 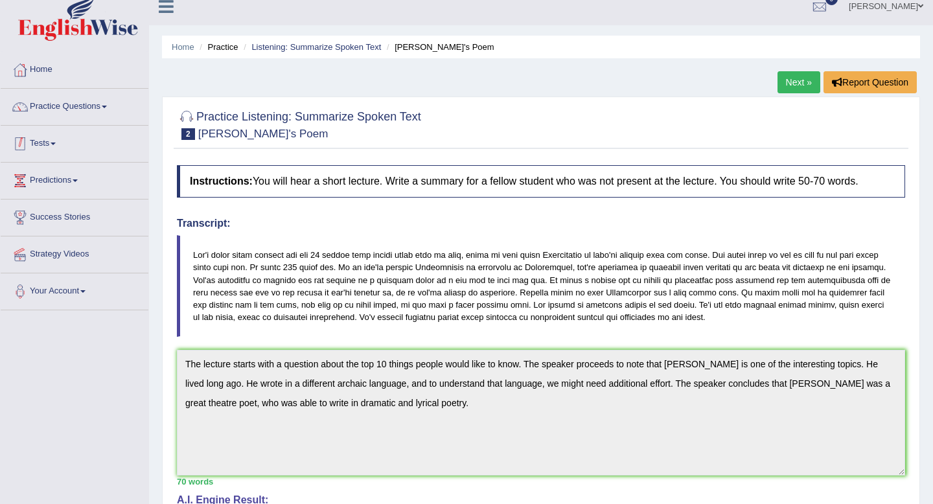 I want to click on h2: Practice Listening: Summarize Spoken Text, so click(x=299, y=124).